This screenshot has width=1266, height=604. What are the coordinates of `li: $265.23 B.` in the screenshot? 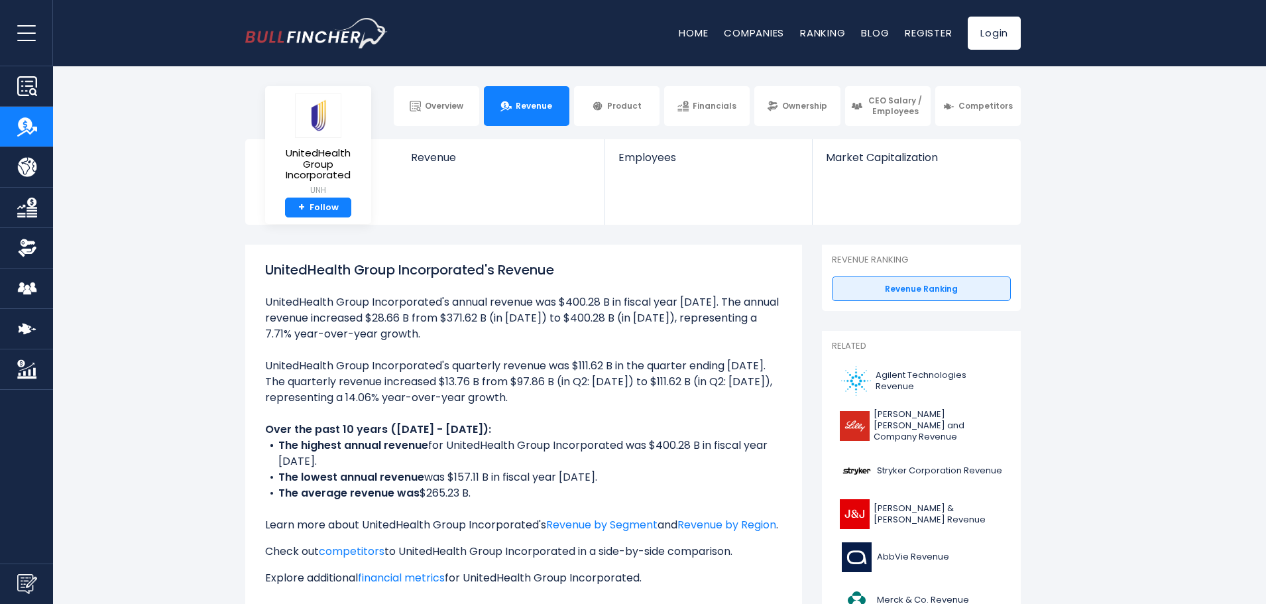 It's located at (524, 493).